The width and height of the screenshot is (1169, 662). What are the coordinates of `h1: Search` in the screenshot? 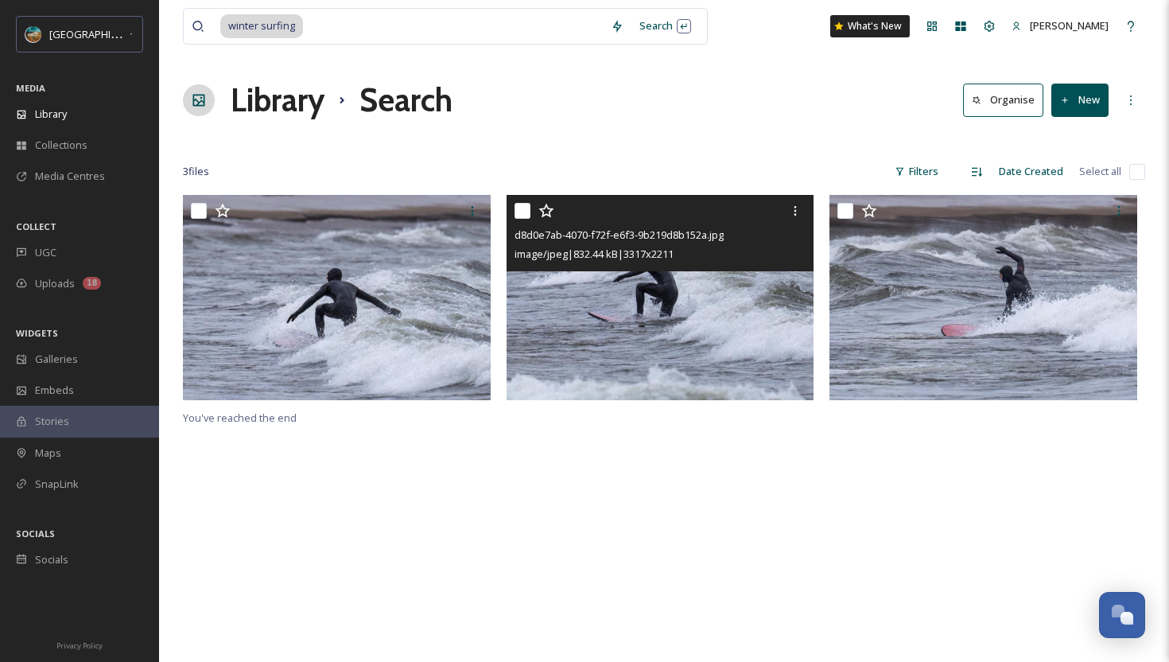 It's located at (406, 100).